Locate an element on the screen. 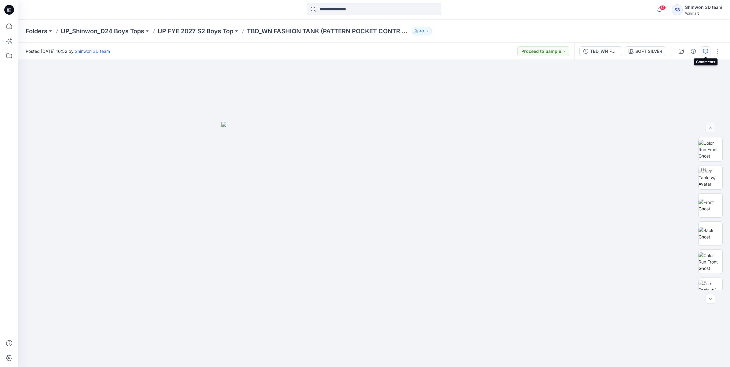 The height and width of the screenshot is (367, 730). button: TBD_WN FASHION TANK (PATTERN POCKET CONTR BINDING) is located at coordinates (601, 51).